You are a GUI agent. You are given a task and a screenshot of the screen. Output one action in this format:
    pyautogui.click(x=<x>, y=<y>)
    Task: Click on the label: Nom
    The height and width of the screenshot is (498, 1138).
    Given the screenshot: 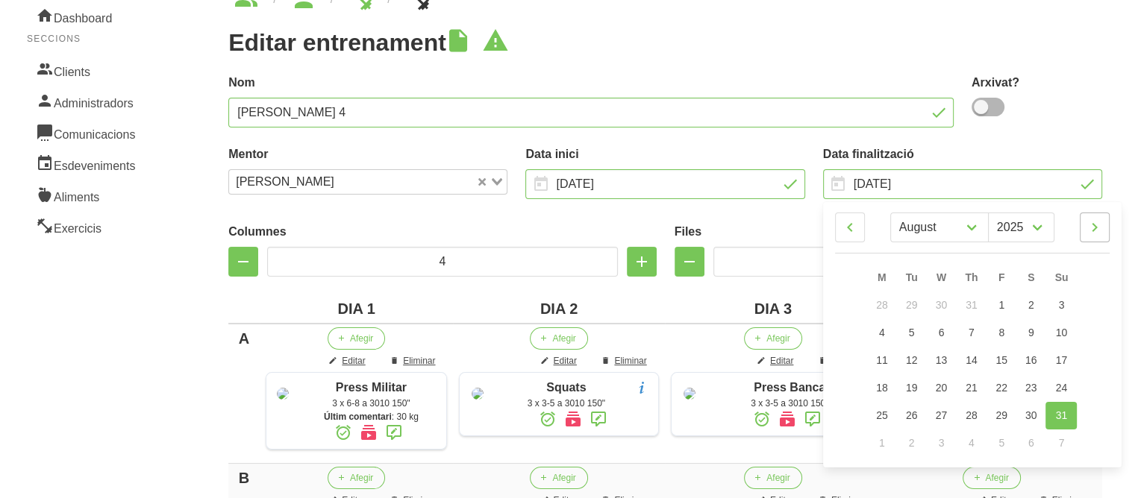 What is the action you would take?
    pyautogui.click(x=591, y=83)
    